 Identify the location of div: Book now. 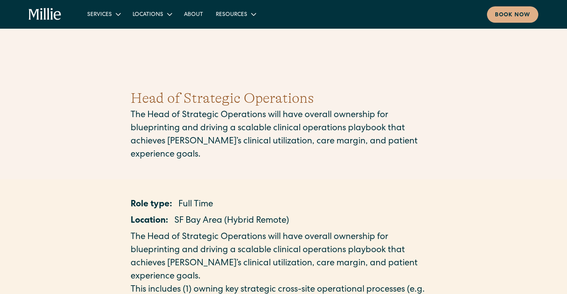
(513, 15).